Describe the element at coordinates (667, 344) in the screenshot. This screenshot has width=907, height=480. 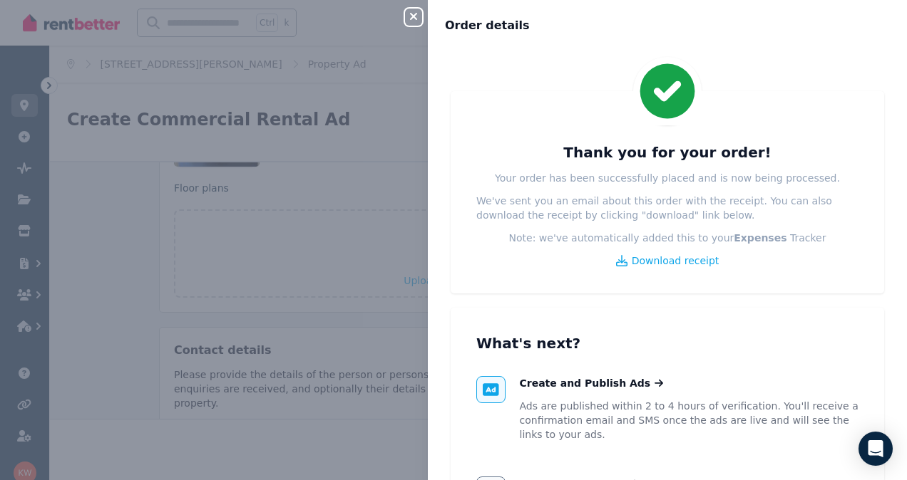
I see `h3: What's next?` at that location.